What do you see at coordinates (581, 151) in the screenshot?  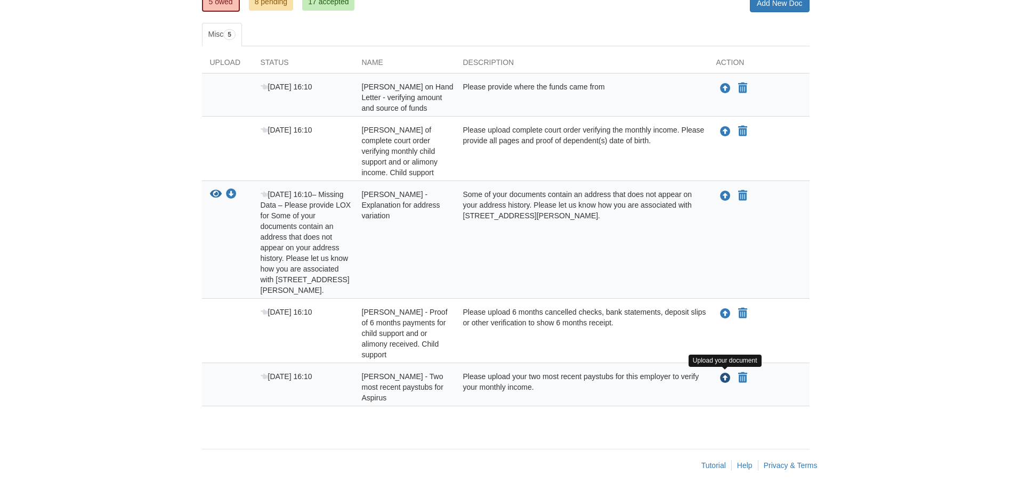 I see `div: Please upload complete court order verifying the monthly income. Please provide all pages and pro...` at bounding box center [581, 151].